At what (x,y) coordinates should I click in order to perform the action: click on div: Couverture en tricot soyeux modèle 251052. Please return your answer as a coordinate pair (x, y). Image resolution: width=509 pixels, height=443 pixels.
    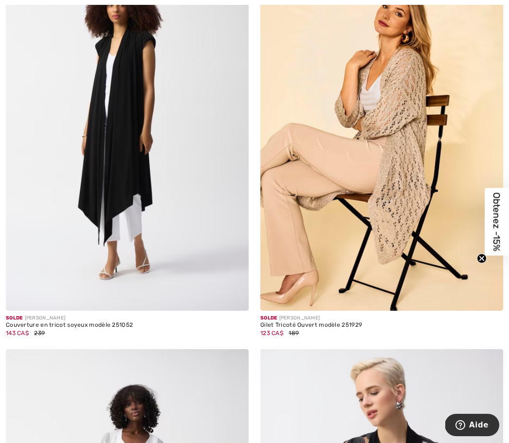
    Looking at the image, I should click on (127, 325).